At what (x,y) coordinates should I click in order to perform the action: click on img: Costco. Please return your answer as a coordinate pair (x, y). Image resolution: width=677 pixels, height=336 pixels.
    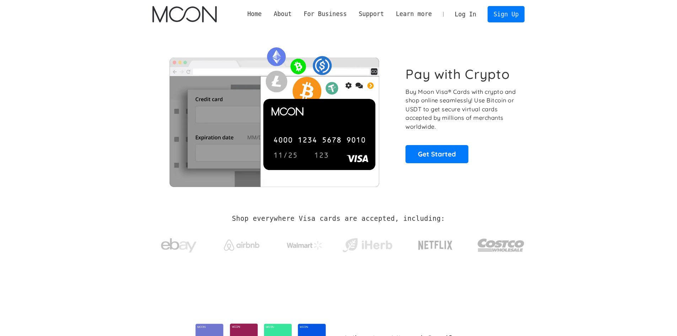
    Looking at the image, I should click on (501, 245).